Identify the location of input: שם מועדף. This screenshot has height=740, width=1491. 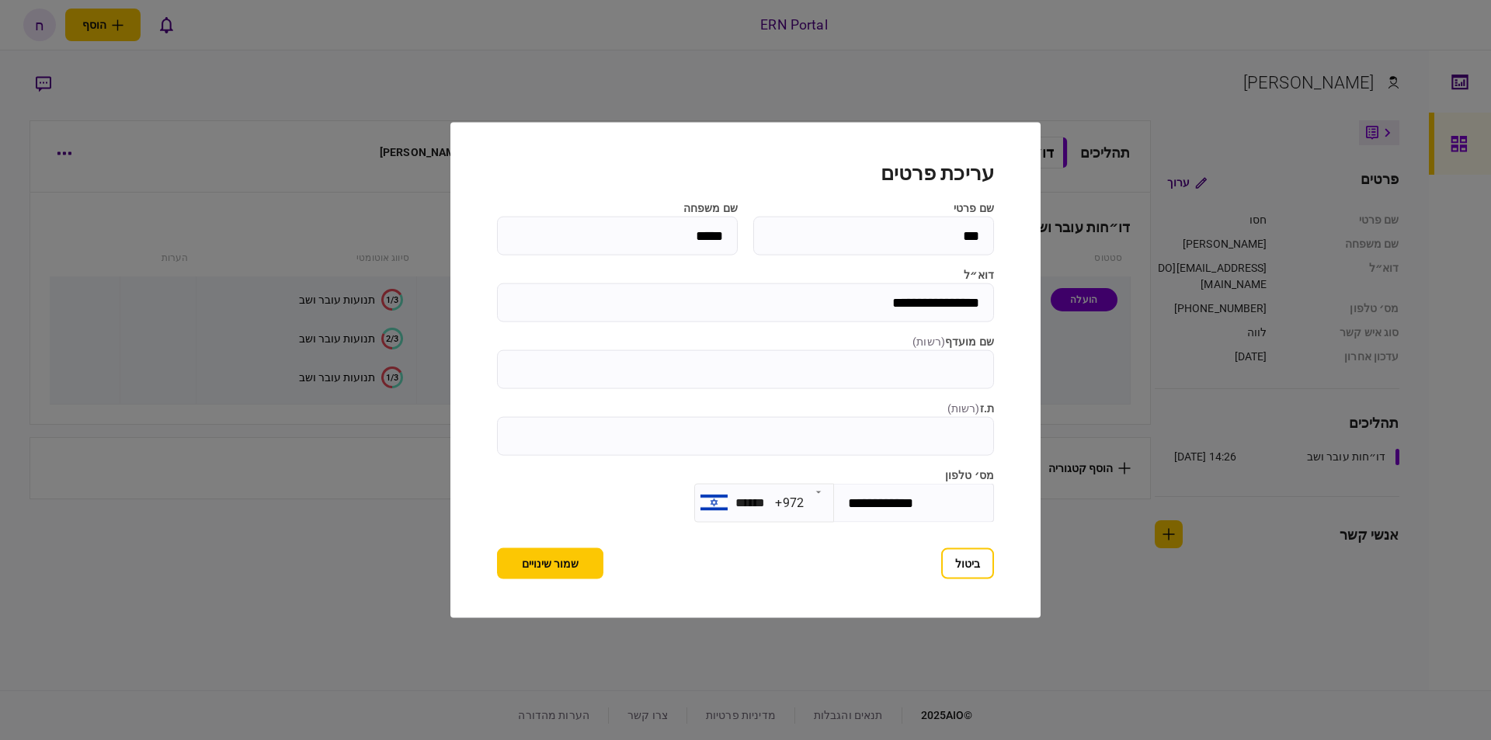
(745, 369).